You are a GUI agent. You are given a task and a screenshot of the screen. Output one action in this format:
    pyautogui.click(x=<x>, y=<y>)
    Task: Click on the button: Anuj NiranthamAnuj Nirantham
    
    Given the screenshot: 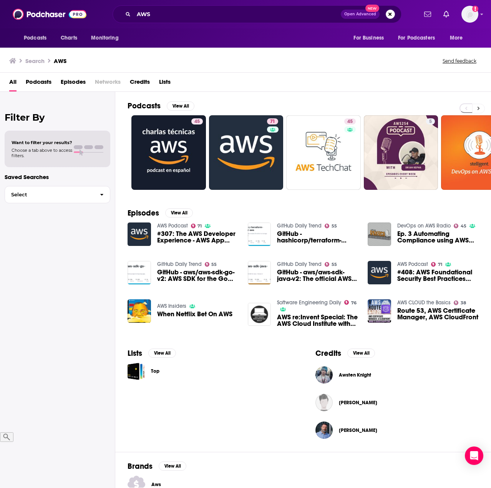 What is the action you would take?
    pyautogui.click(x=397, y=403)
    